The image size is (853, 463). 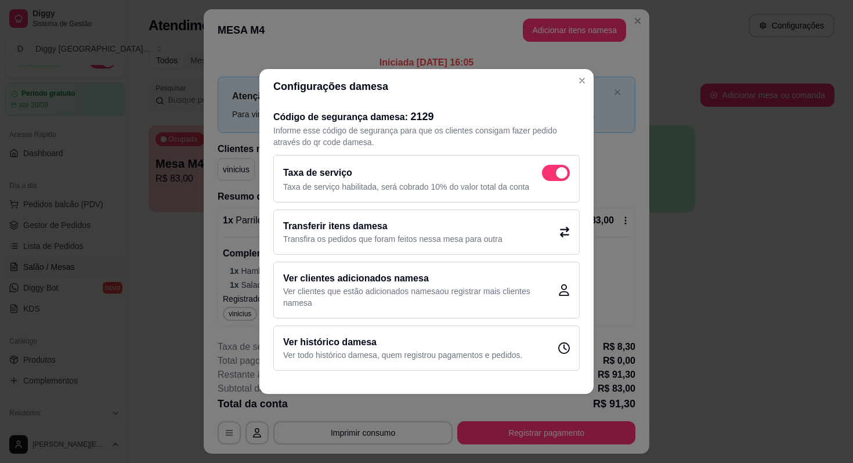 What do you see at coordinates (393, 239) in the screenshot?
I see `p: Transfira os pedidos que foram feitos nessa mesa para outra` at bounding box center [393, 239].